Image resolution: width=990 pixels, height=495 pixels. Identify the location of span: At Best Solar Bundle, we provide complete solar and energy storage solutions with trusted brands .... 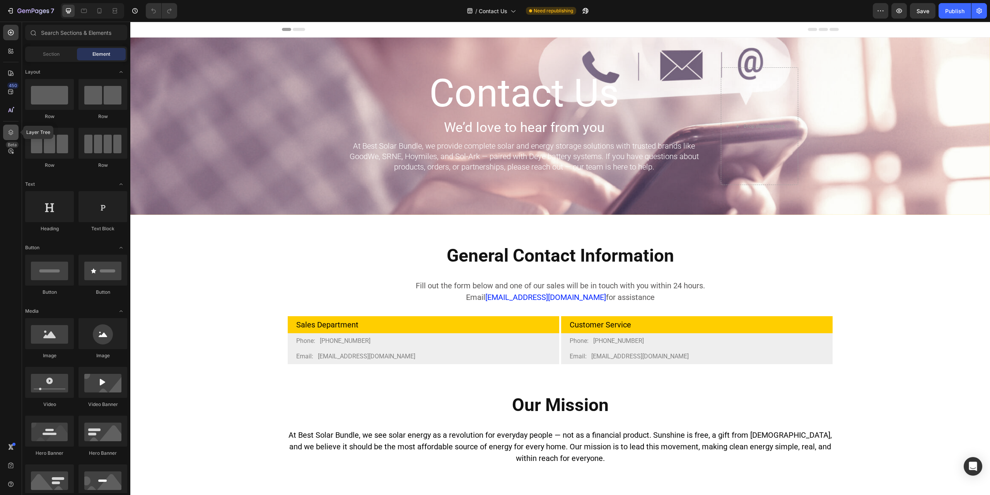
(394, 135).